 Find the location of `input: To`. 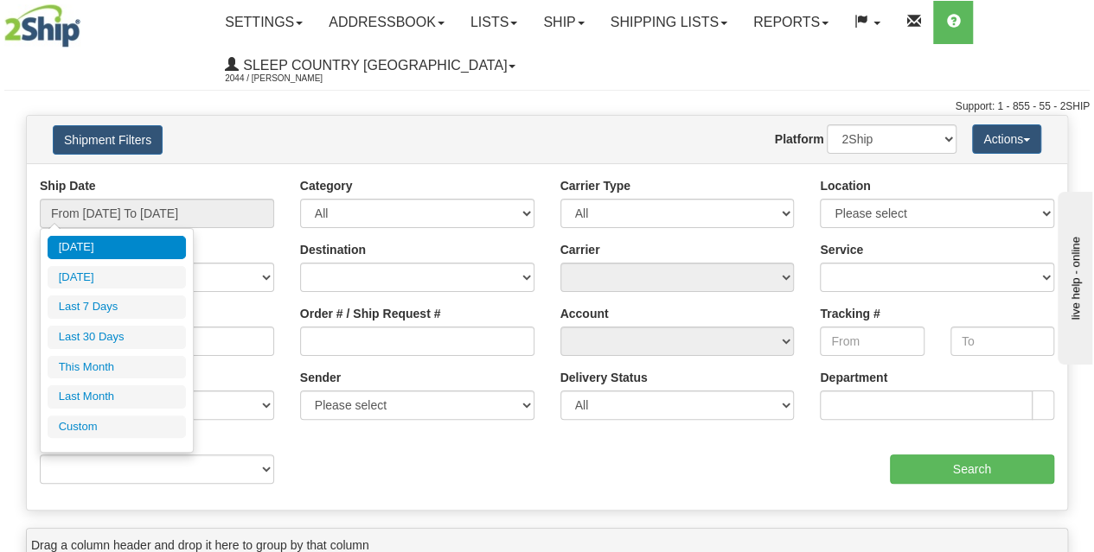

input: To is located at coordinates (1002, 341).